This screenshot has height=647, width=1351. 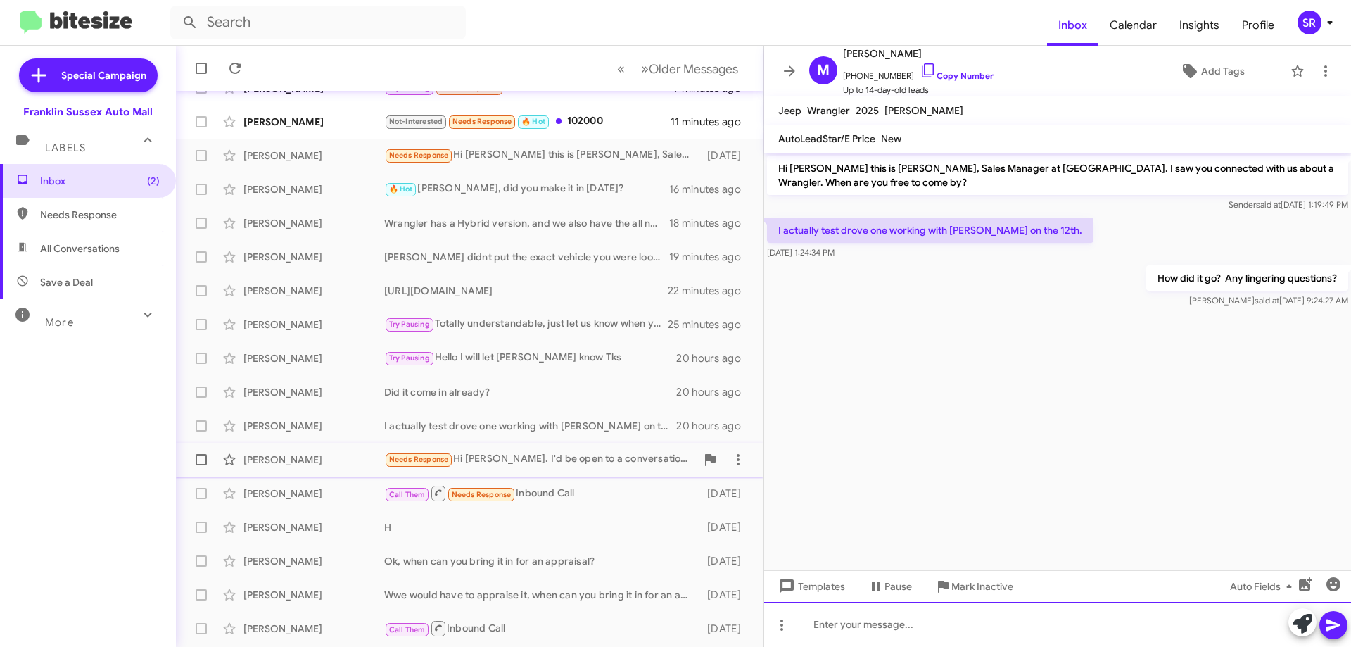 I want to click on div: 25 minutes ago, so click(x=710, y=324).